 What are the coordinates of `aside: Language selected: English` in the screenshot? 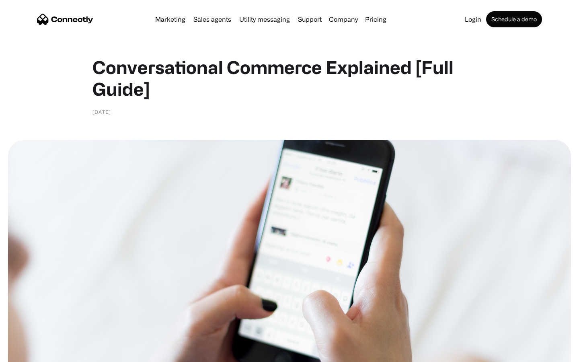 It's located at (28, 354).